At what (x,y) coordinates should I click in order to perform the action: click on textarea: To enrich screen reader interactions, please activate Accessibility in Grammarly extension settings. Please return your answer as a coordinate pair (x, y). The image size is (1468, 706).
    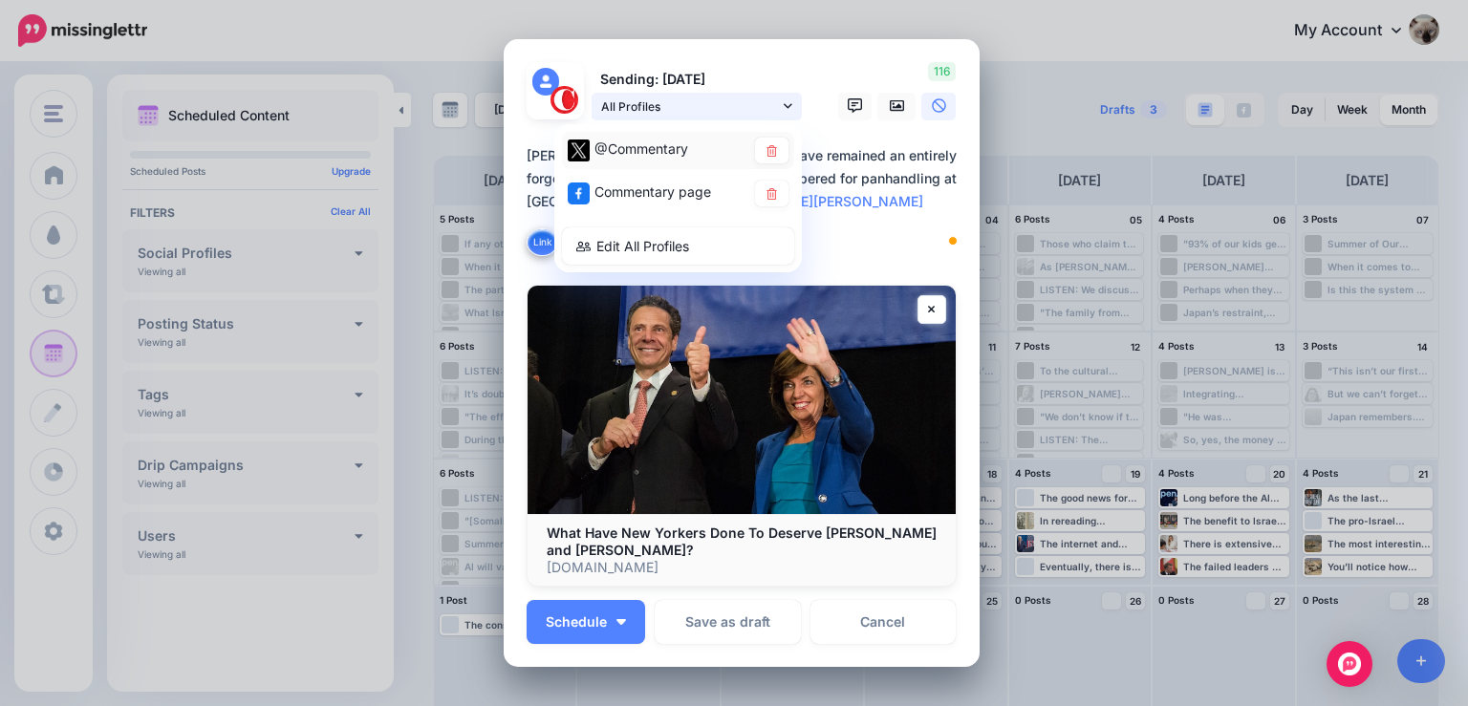
    Looking at the image, I should click on (746, 202).